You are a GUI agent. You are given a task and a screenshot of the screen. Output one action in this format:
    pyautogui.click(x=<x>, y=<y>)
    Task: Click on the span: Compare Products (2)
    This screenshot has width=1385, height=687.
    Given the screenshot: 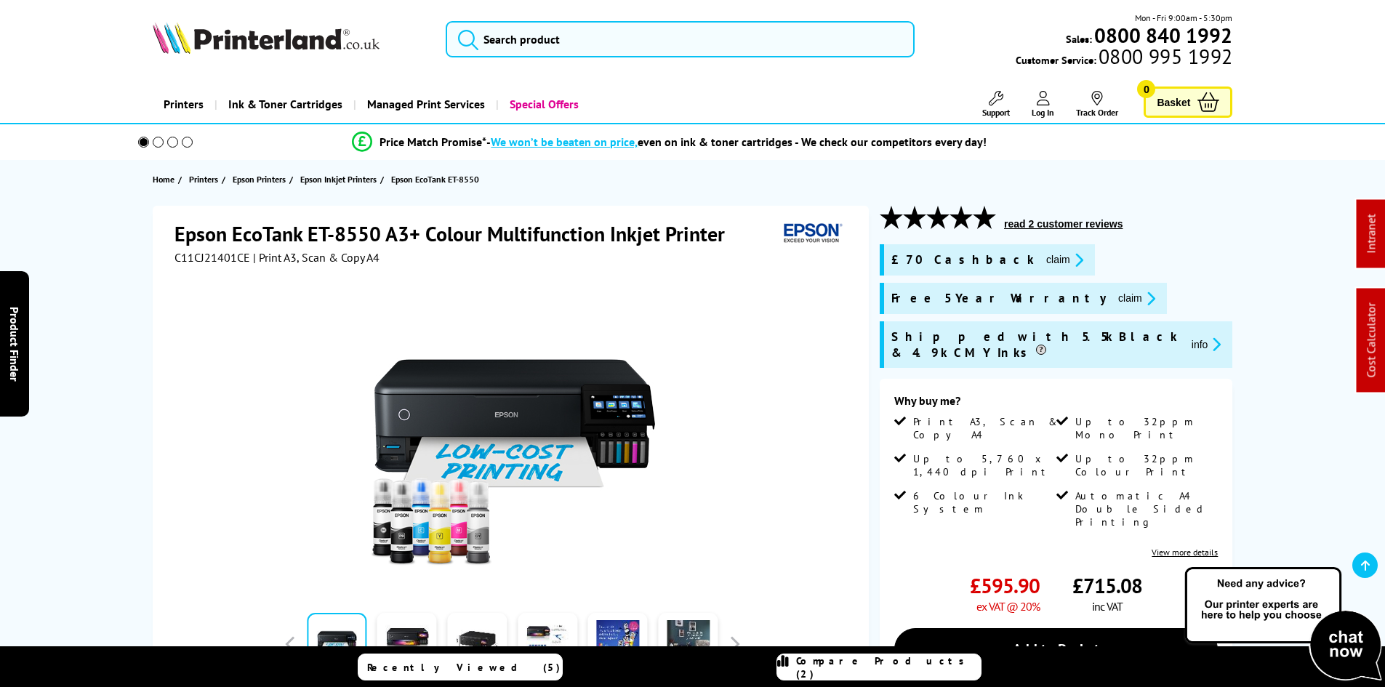 What is the action you would take?
    pyautogui.click(x=888, y=667)
    